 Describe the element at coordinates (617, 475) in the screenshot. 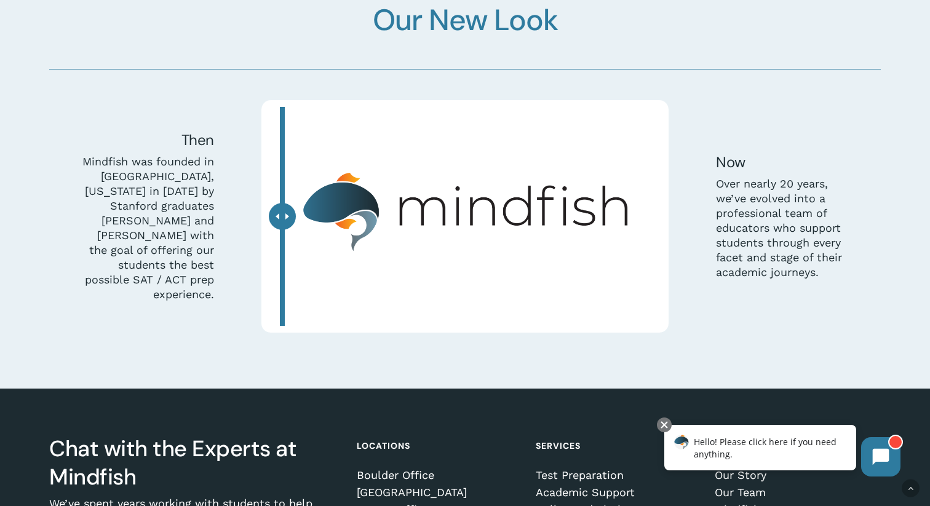

I see `a: Test Preparation` at that location.